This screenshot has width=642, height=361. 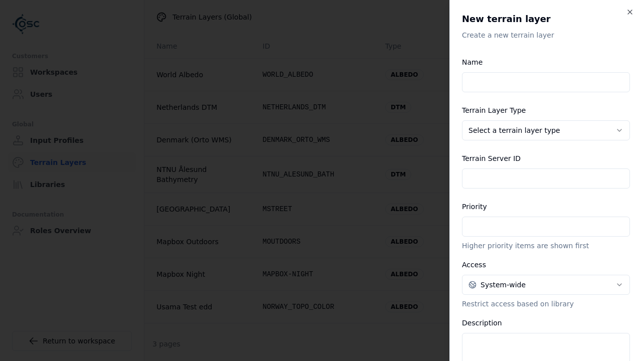 I want to click on p: Higher priority items are shown first, so click(x=545, y=246).